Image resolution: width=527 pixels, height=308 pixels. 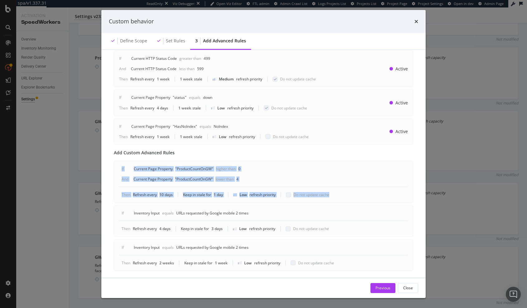 I want to click on div: Previous, so click(x=383, y=288).